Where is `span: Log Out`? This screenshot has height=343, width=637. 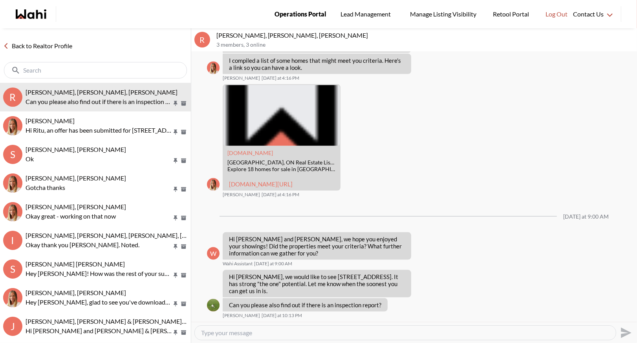
span: Log Out is located at coordinates (556, 14).